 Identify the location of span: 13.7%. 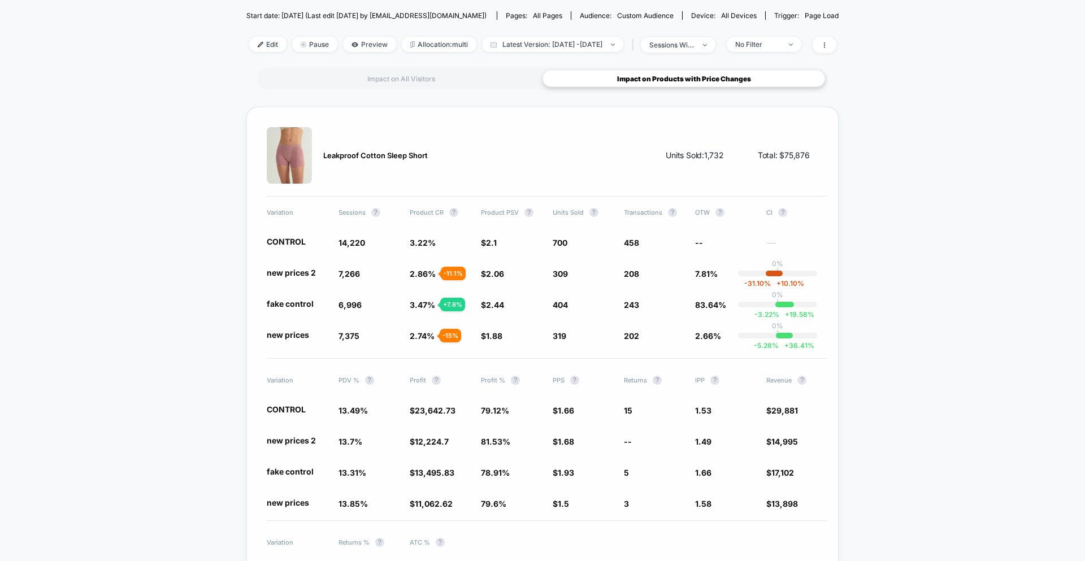
(350, 442).